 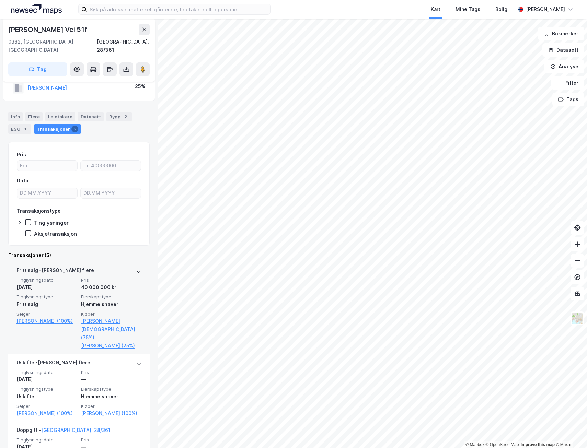 I want to click on div: Fritt salg, so click(x=47, y=304).